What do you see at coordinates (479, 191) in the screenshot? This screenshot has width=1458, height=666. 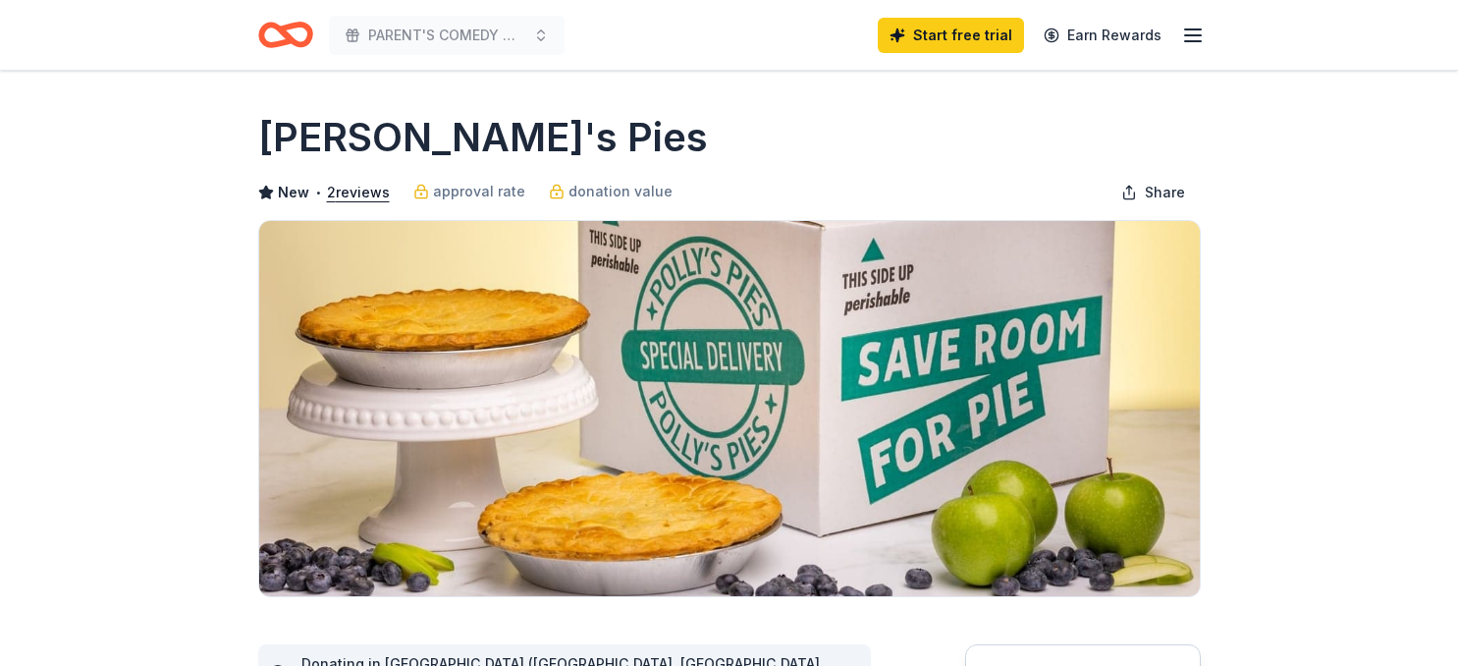 I see `span: approval rate` at bounding box center [479, 191].